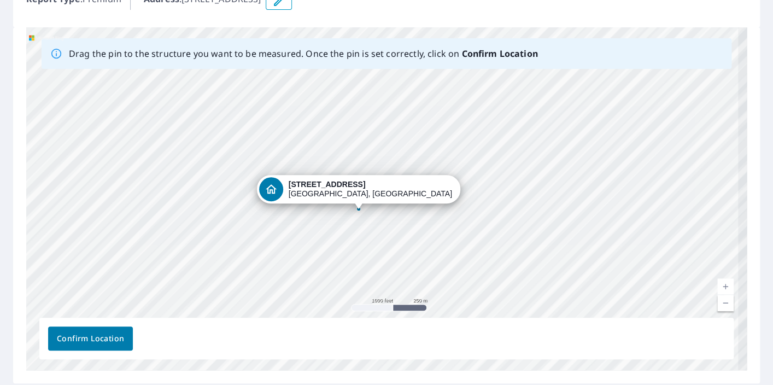 The image size is (773, 385). What do you see at coordinates (90, 339) in the screenshot?
I see `span: Confirm Location` at bounding box center [90, 339].